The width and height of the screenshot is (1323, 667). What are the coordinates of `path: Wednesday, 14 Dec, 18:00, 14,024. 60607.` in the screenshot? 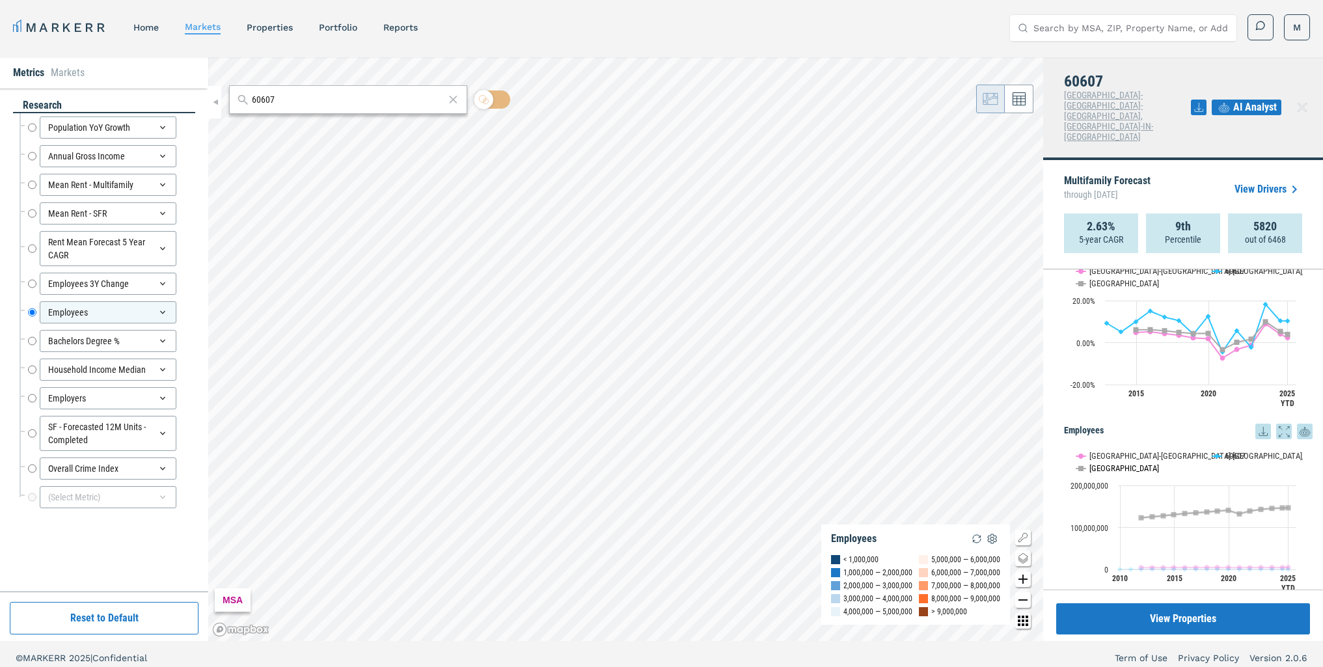 It's located at (1261, 569).